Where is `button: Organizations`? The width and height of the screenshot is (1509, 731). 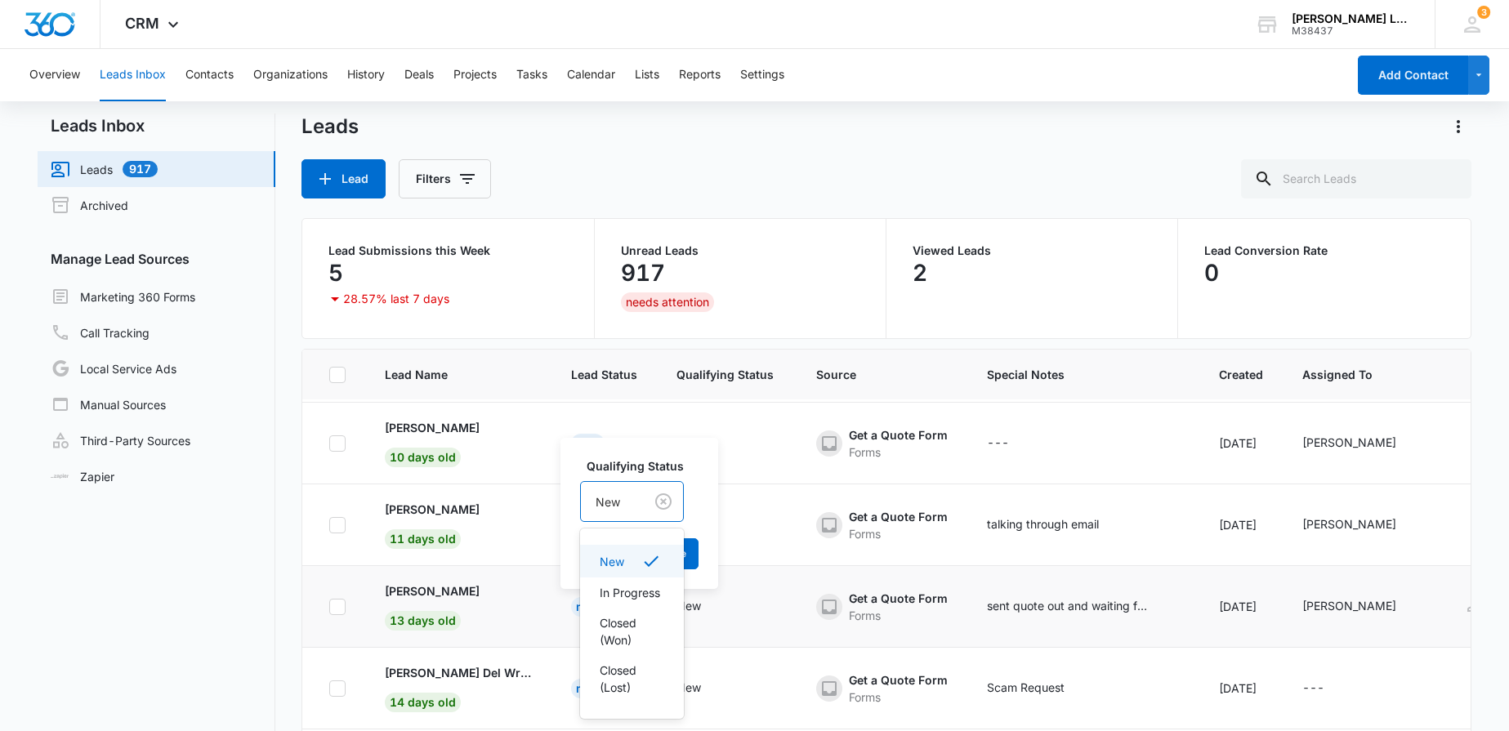
button: Organizations is located at coordinates (290, 75).